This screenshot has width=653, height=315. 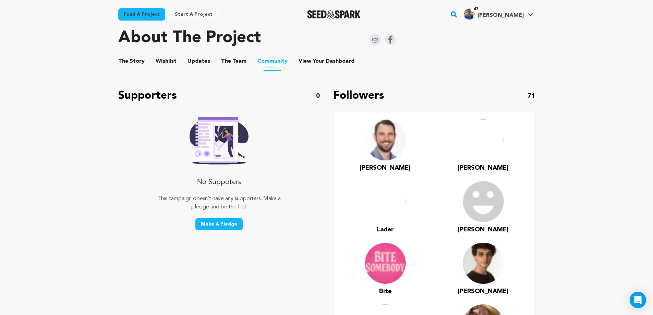 I want to click on img: Seed&Spark Logo Dark Mode, so click(x=334, y=14).